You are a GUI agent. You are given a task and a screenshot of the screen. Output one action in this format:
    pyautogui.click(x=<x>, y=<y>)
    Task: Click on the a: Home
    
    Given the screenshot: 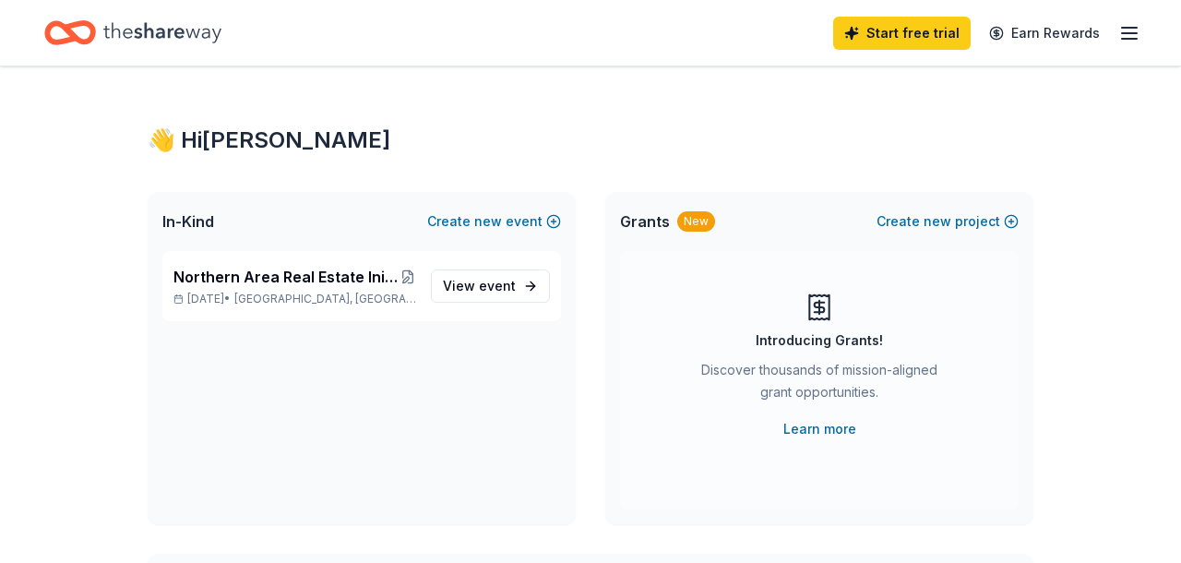 What is the action you would take?
    pyautogui.click(x=133, y=32)
    